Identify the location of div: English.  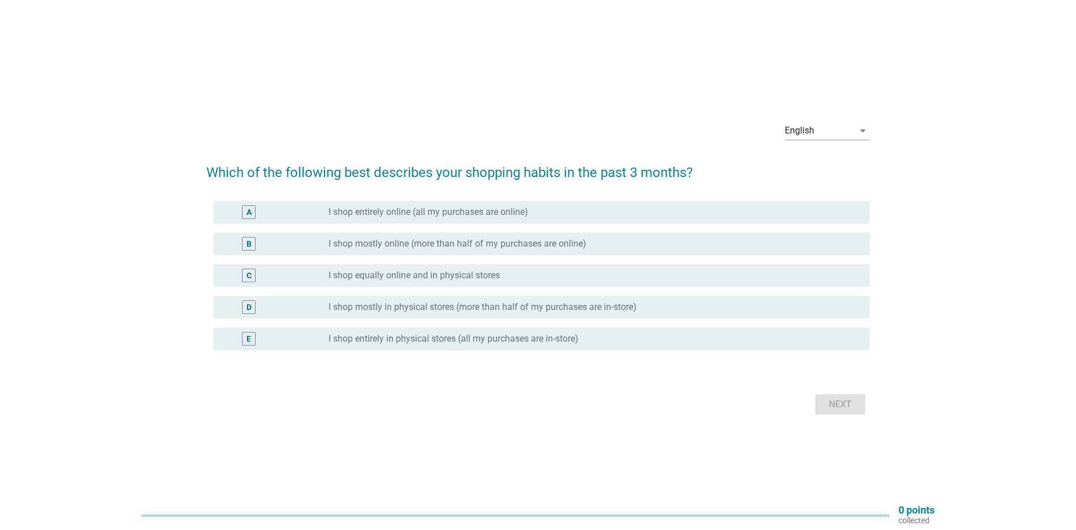
(800, 131).